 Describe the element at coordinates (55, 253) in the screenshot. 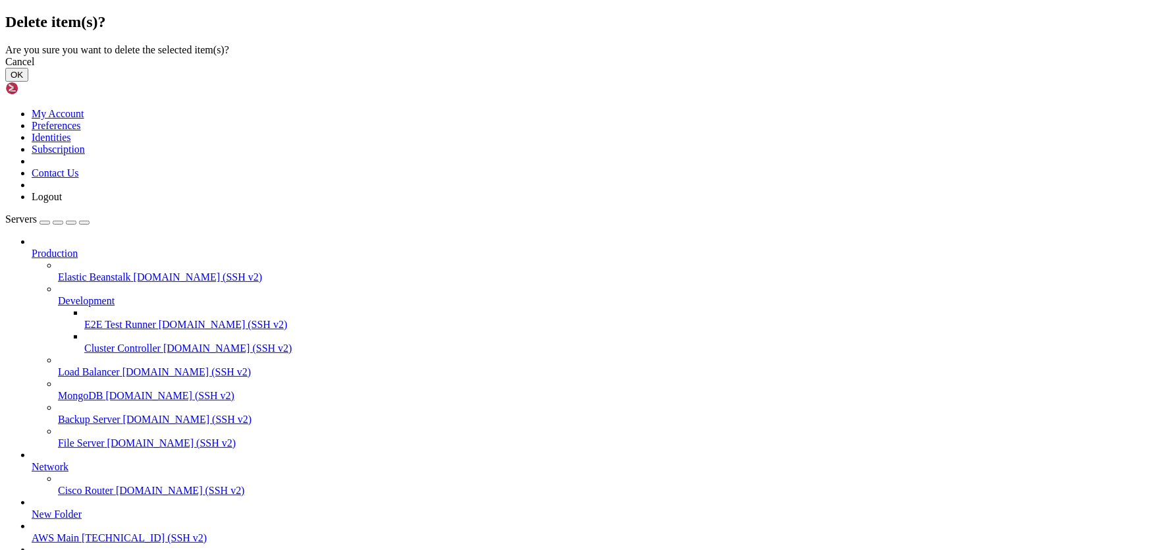

I see `span: Production` at that location.